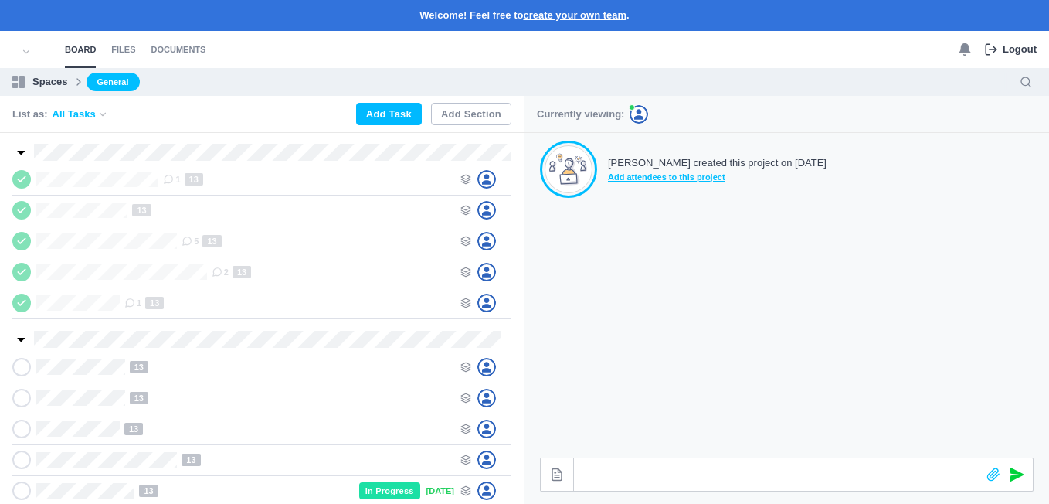 Image resolution: width=1049 pixels, height=504 pixels. I want to click on a: Files, so click(123, 49).